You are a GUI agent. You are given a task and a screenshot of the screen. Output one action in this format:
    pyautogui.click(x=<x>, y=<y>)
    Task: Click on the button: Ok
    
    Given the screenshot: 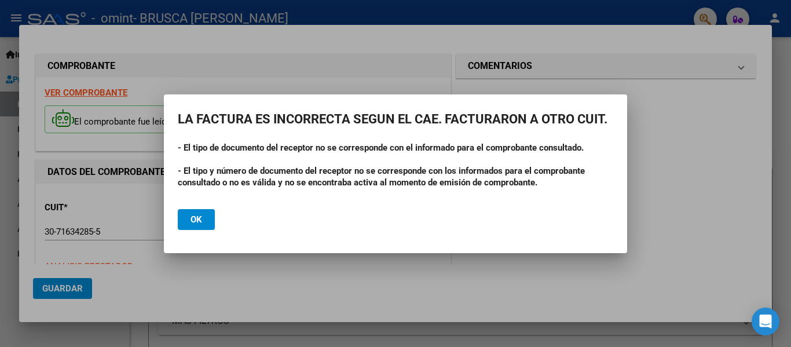 What is the action you would take?
    pyautogui.click(x=196, y=220)
    